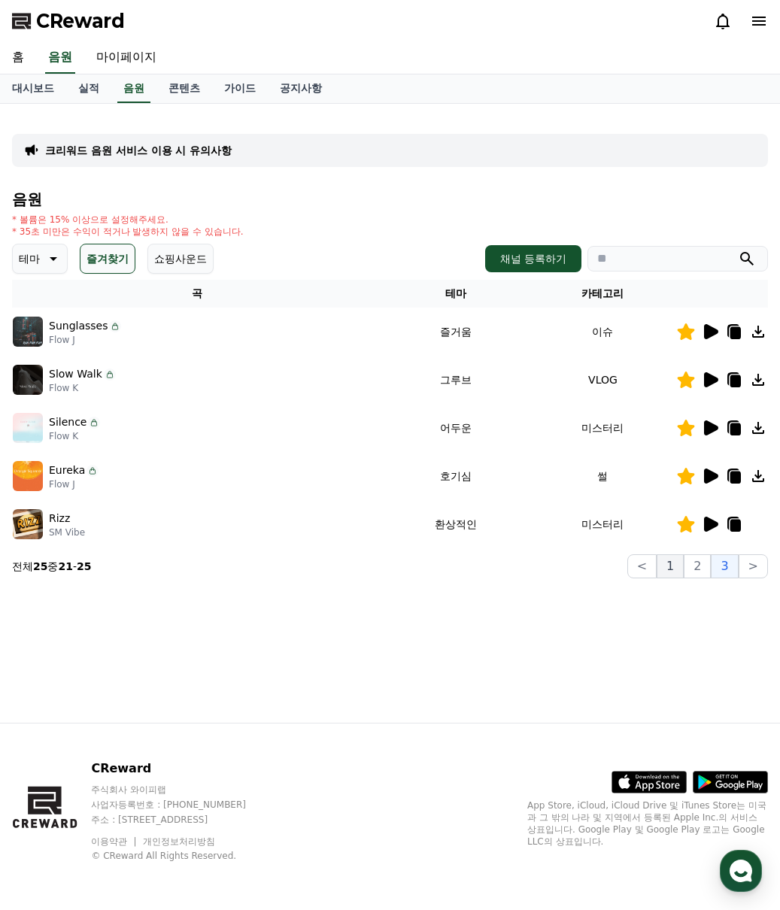  What do you see at coordinates (128, 220) in the screenshot?
I see `p: * 볼륨은 15% 이상으로 설정해주세요.` at bounding box center [128, 220].